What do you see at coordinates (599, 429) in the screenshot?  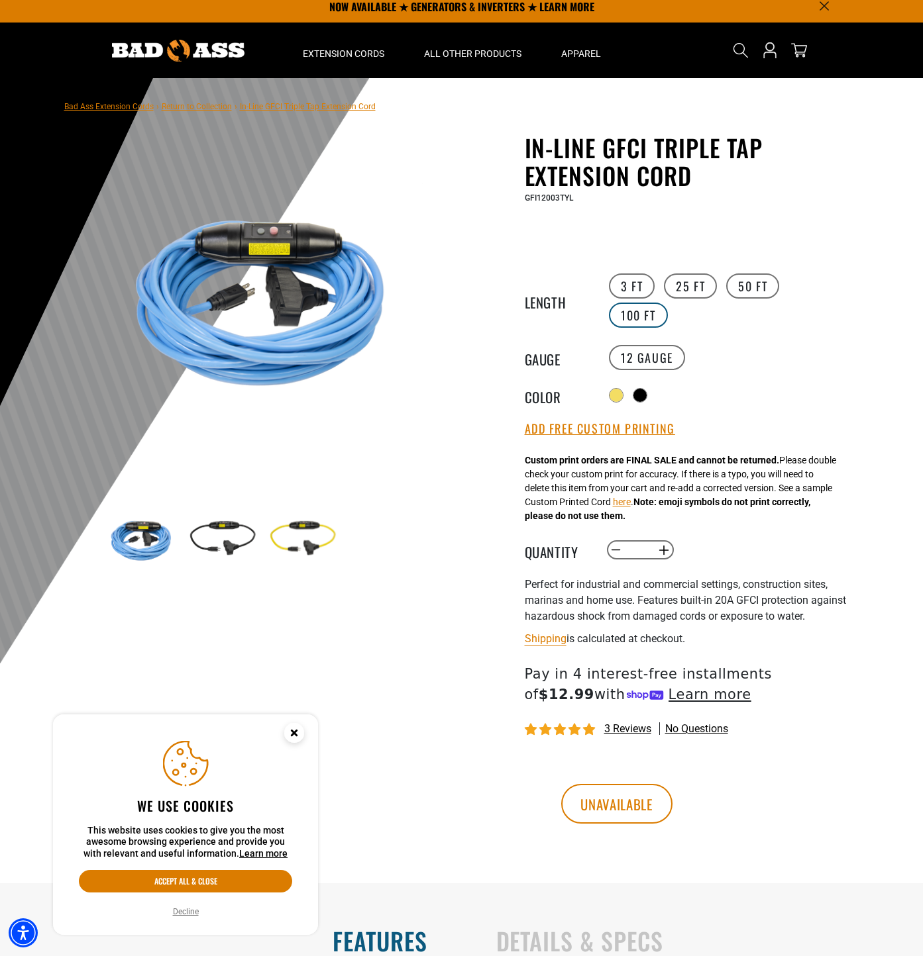 I see `button: Add Free Custom Printing` at bounding box center [599, 429].